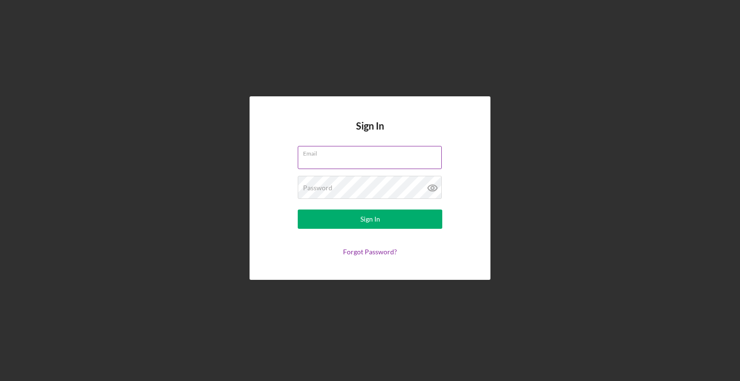  I want to click on label: Password, so click(317, 188).